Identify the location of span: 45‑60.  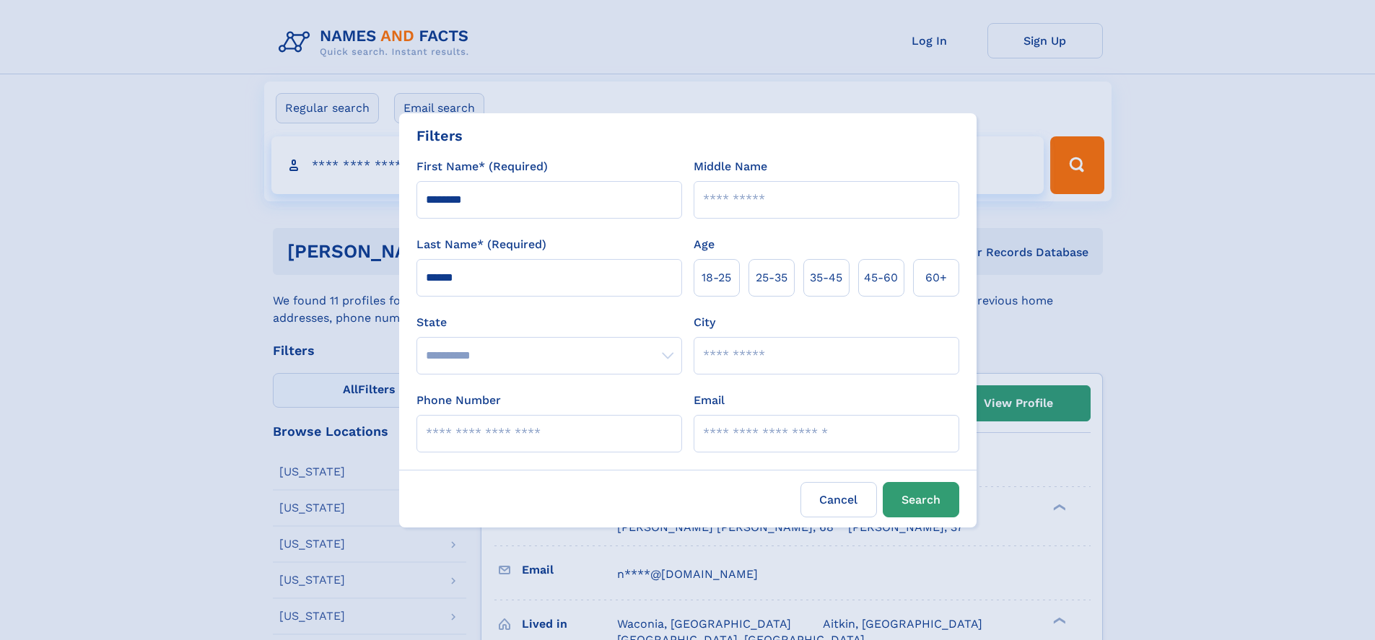
(881, 278).